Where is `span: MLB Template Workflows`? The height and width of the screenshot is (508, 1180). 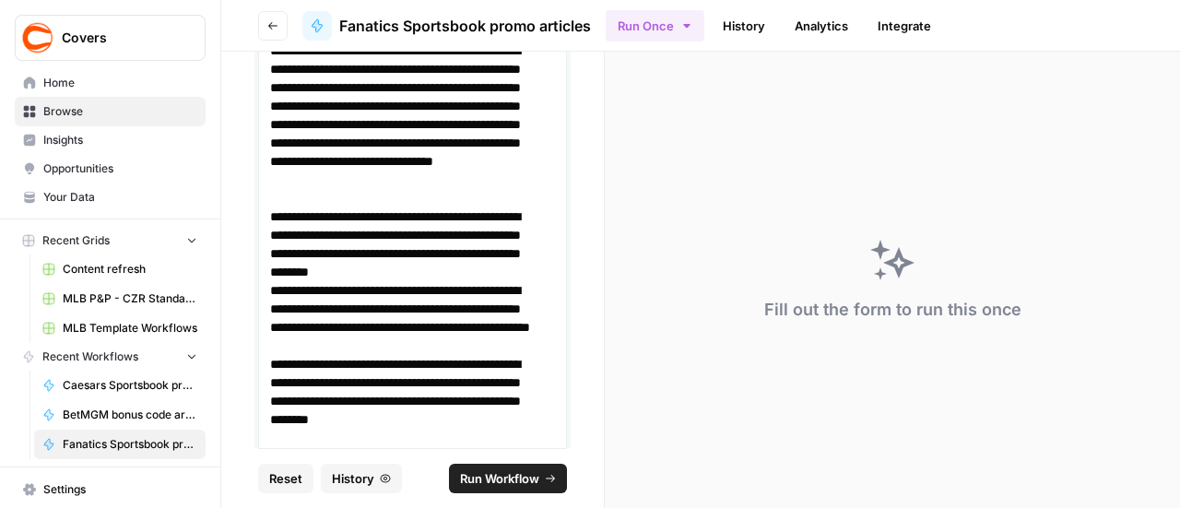
span: MLB Template Workflows is located at coordinates (130, 328).